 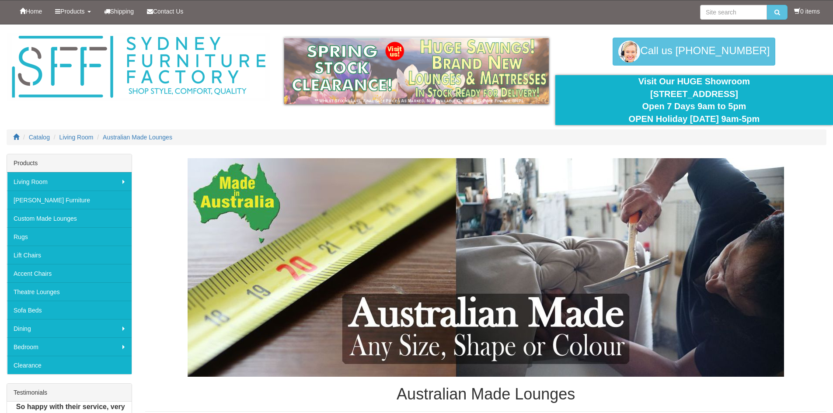 I want to click on span: Australian Made Lounges, so click(x=137, y=137).